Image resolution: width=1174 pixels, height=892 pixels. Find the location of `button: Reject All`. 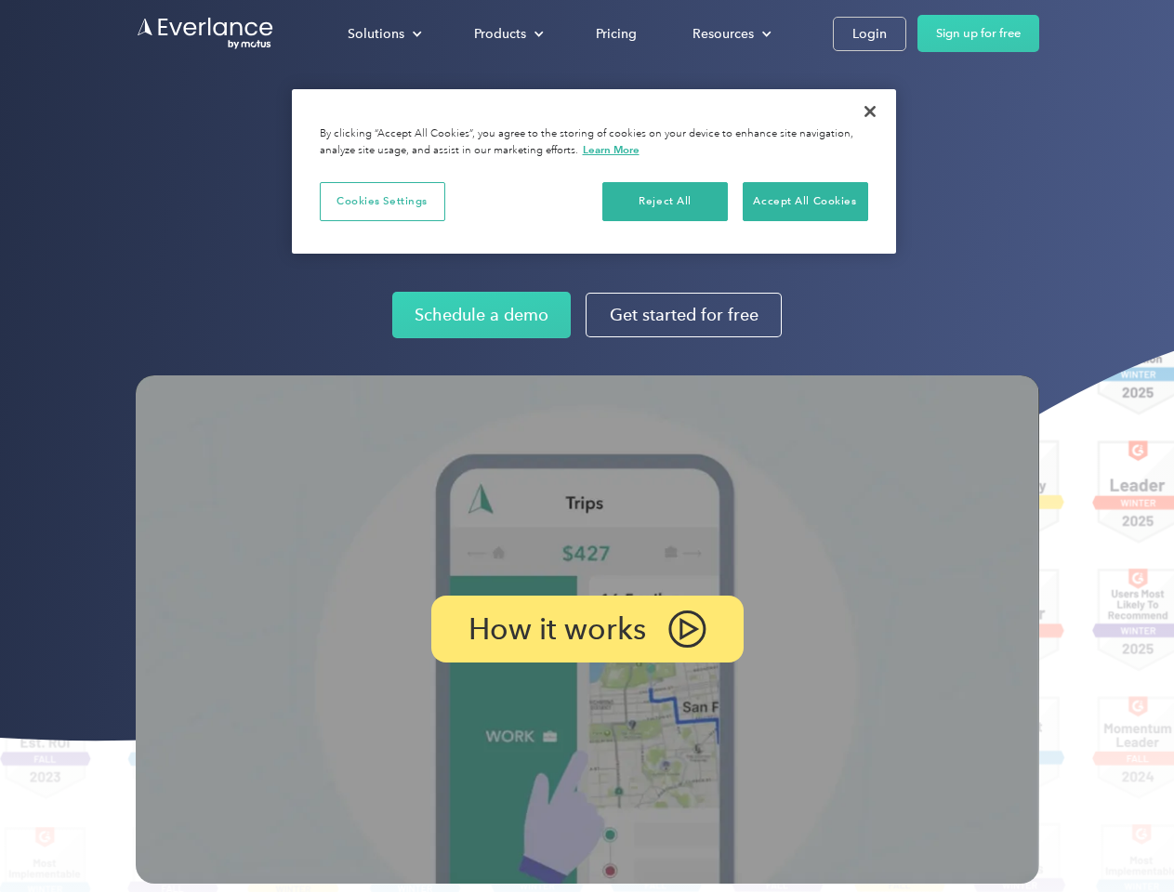

button: Reject All is located at coordinates (664, 202).